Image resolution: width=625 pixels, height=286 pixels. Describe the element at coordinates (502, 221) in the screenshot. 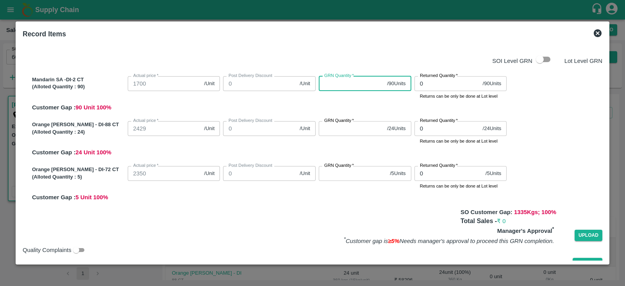

I see `span: ₹ 0` at that location.